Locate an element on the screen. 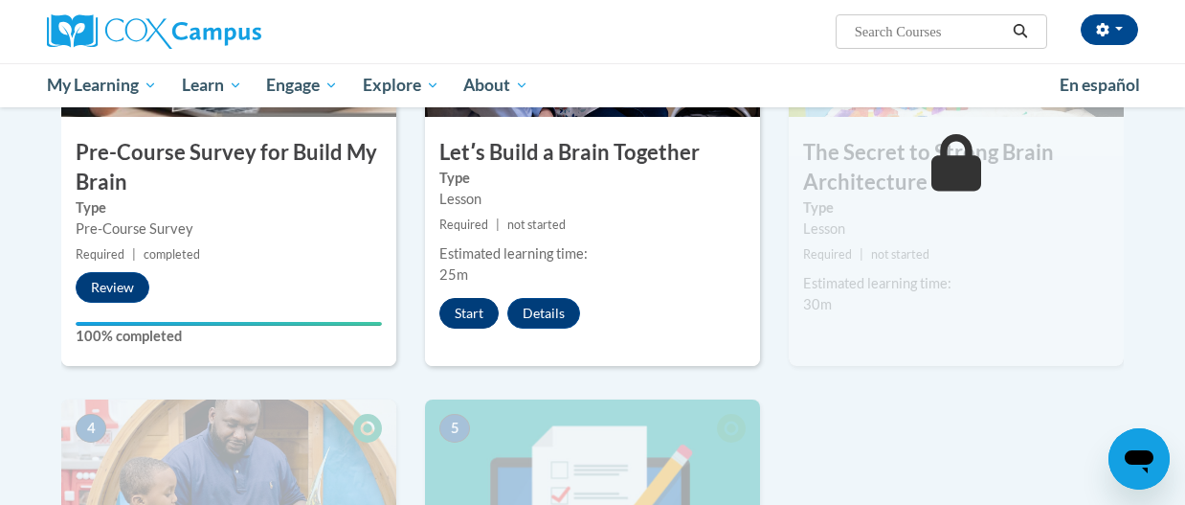 The height and width of the screenshot is (505, 1185). span: Explore is located at coordinates (401, 85).